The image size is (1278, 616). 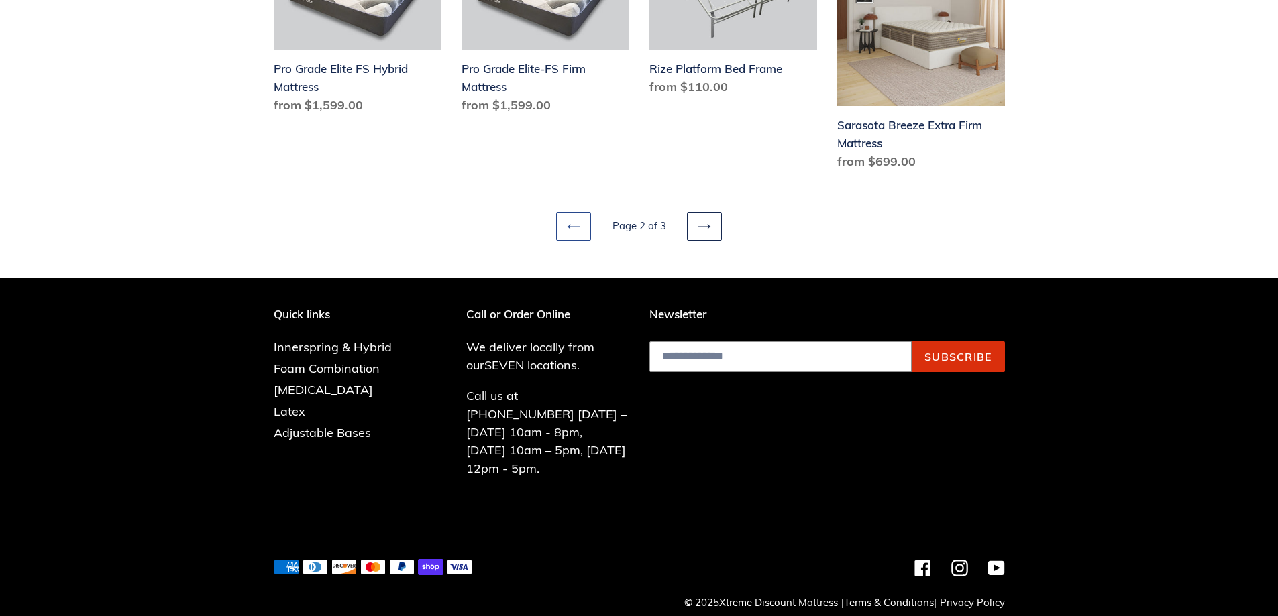 I want to click on p: Call or Order Online, so click(x=547, y=315).